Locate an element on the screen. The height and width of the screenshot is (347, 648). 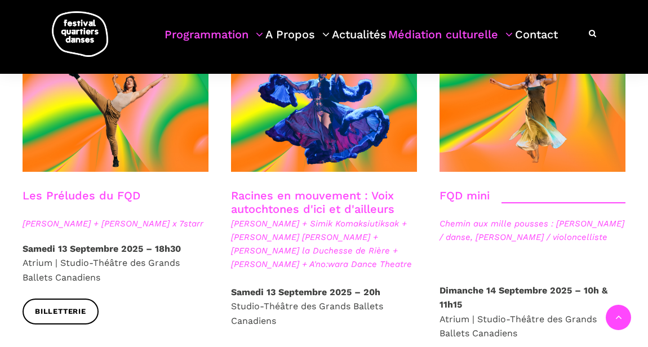
a: FQD mini is located at coordinates (464, 196).